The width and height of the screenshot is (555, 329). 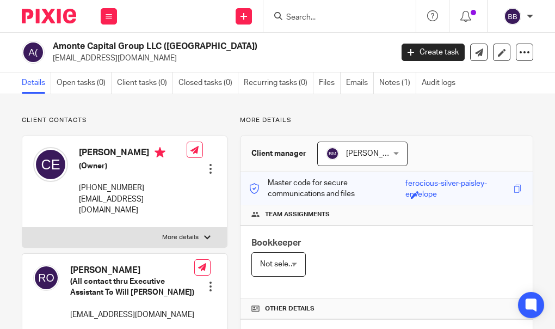 I want to click on a: Emails, so click(x=360, y=83).